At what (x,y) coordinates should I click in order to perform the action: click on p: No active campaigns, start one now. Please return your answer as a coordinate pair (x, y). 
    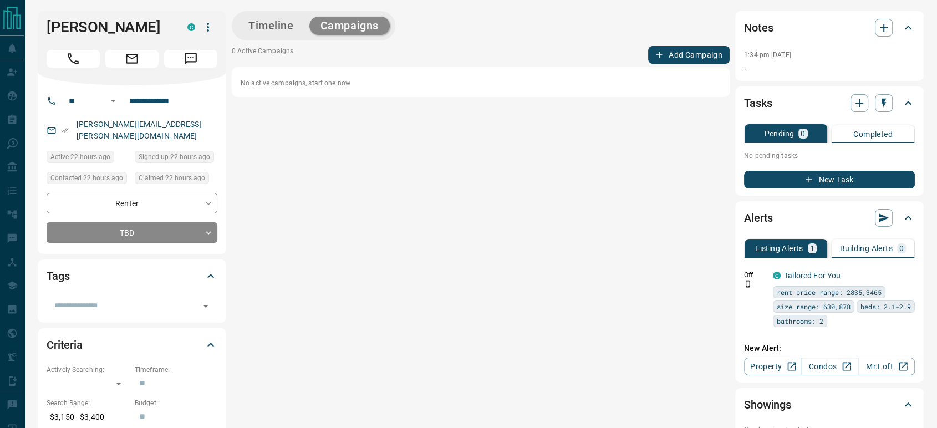
    Looking at the image, I should click on (481, 83).